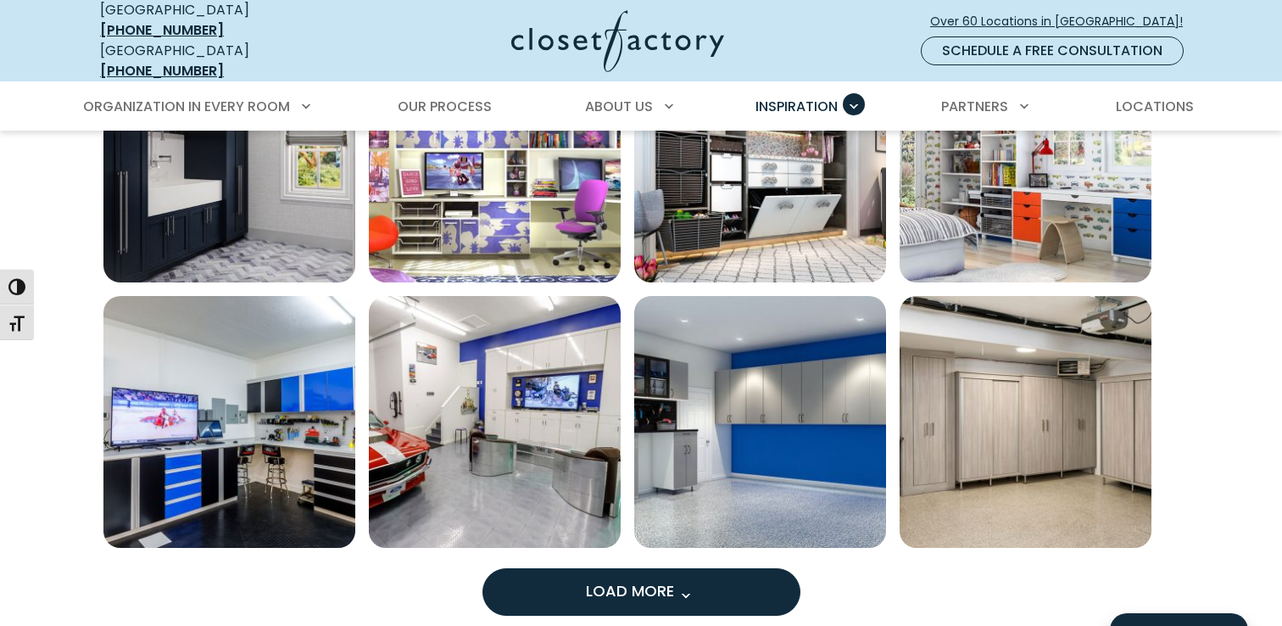  What do you see at coordinates (229, 156) in the screenshot?
I see `img: Full height cabinetry with built-in laundry sink and open shelving for woven baskets.` at bounding box center [229, 156].